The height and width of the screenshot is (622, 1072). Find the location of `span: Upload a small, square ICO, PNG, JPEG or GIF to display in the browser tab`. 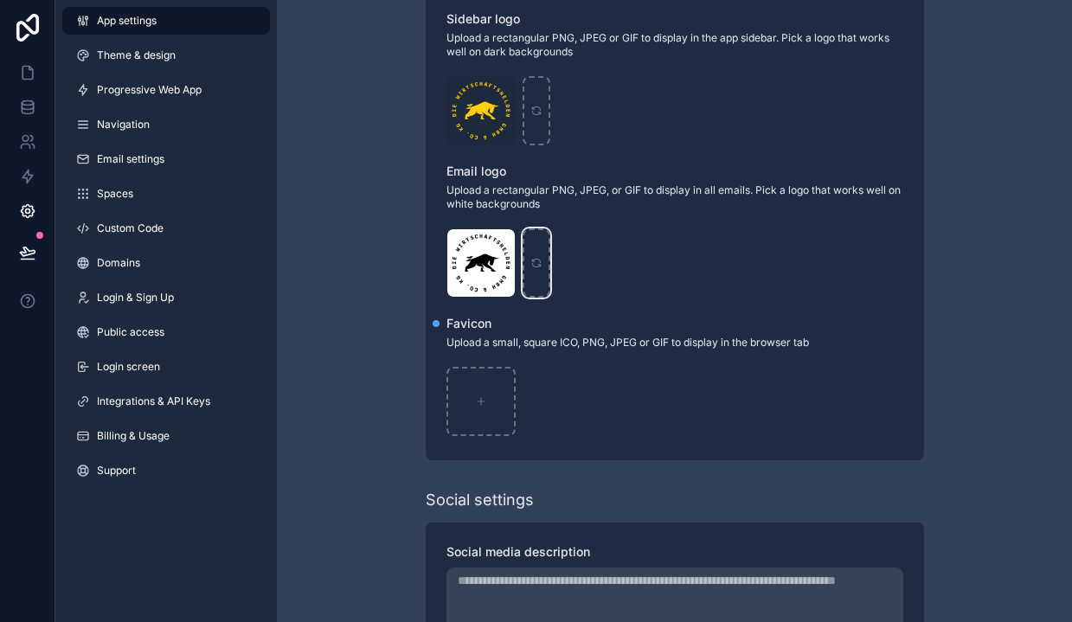

span: Upload a small, square ICO, PNG, JPEG or GIF to display in the browser tab is located at coordinates (675, 343).